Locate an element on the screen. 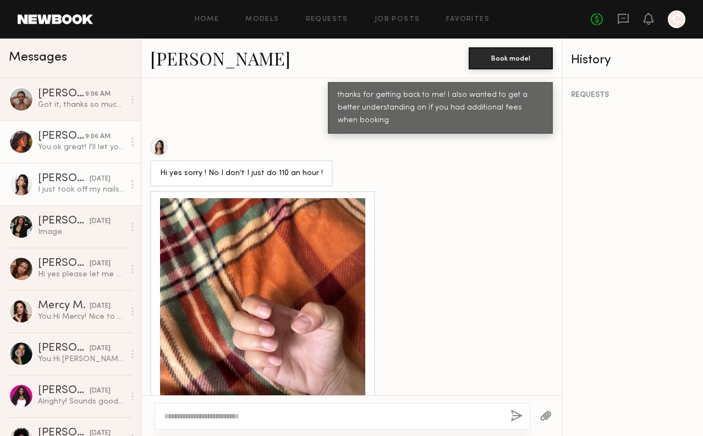 The width and height of the screenshot is (703, 436). div: Hi yes sorry ! No I don’t I just do 110 an hour ! is located at coordinates (241, 173).